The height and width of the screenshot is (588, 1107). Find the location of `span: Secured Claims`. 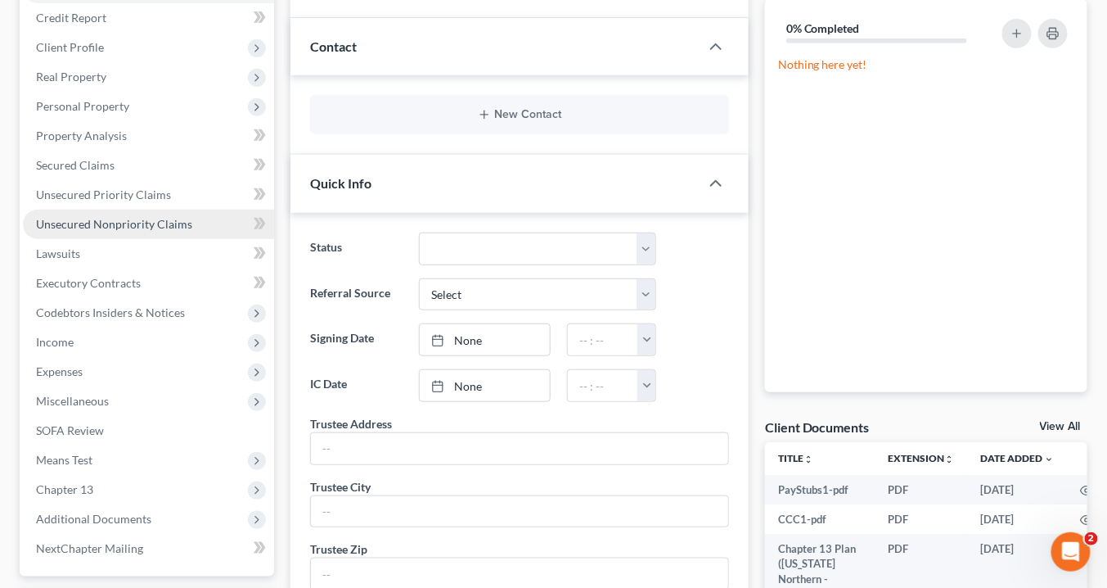

span: Secured Claims is located at coordinates (75, 164).